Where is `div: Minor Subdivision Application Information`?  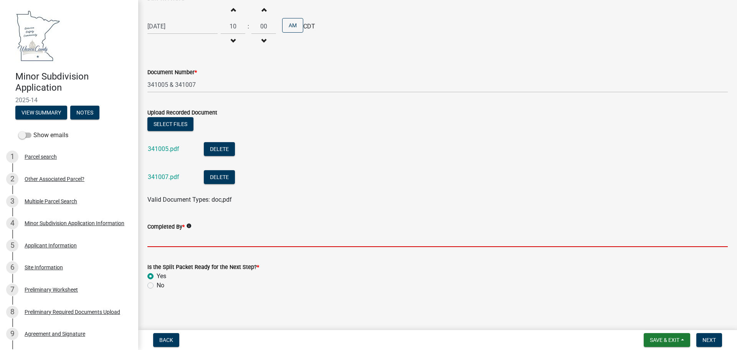
div: Minor Subdivision Application Information is located at coordinates (74, 223).